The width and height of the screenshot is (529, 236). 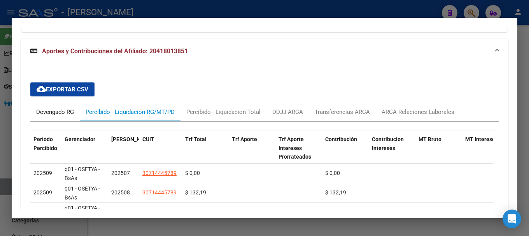 I want to click on span: Trf Total, so click(x=196, y=139).